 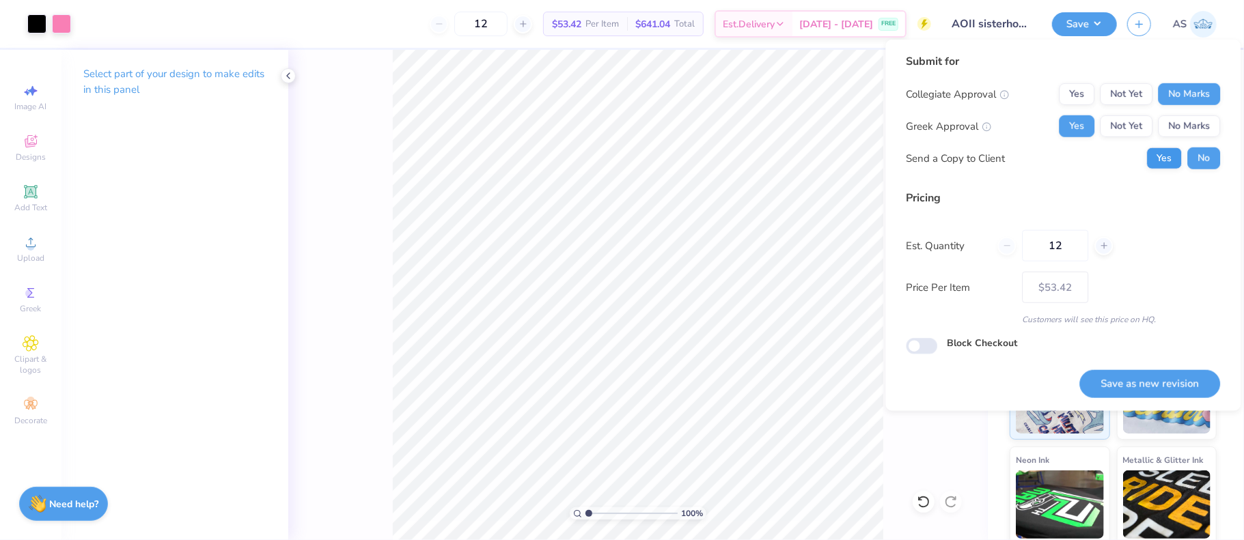 What do you see at coordinates (31, 107) in the screenshot?
I see `span: Image AI` at bounding box center [31, 107].